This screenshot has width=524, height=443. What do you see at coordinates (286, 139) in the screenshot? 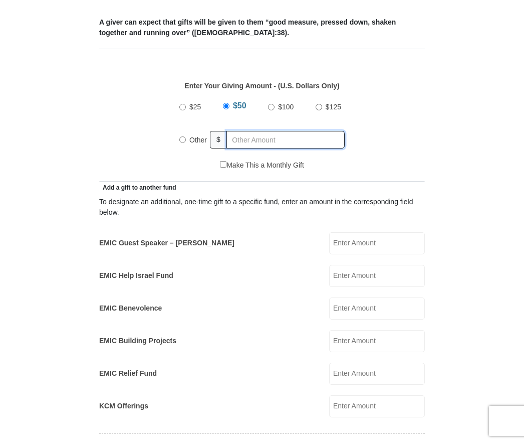
I see `input: Other Amount` at bounding box center [286, 139].